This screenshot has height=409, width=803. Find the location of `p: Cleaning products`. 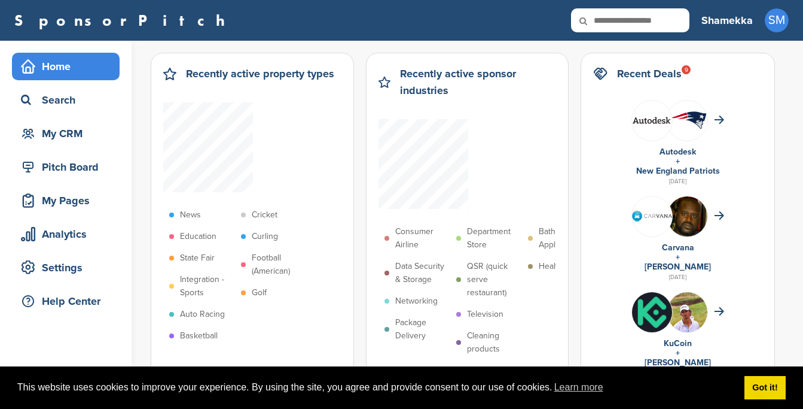

p: Cleaning products is located at coordinates (495, 342).